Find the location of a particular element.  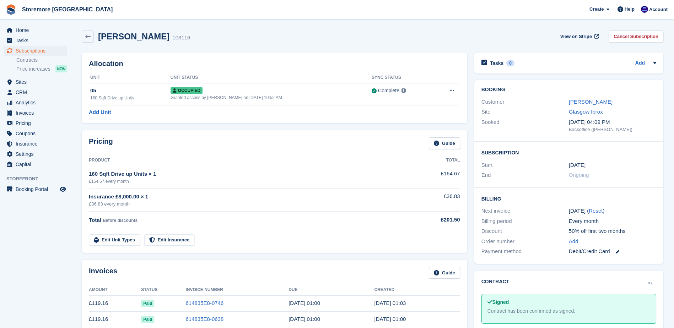

div: Booked is located at coordinates (525, 126).